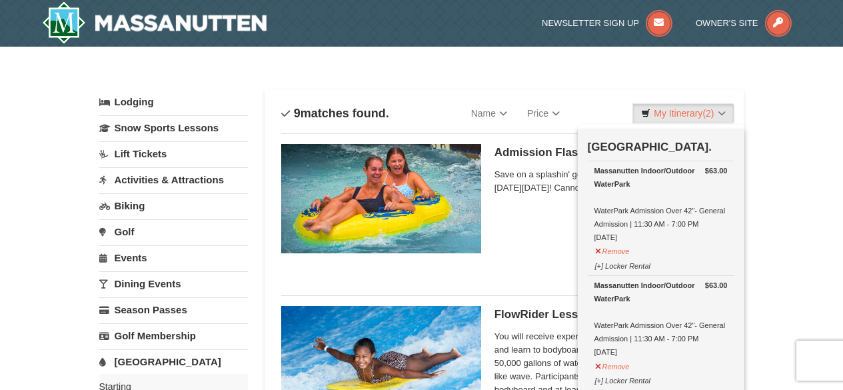 This screenshot has width=843, height=390. I want to click on a: Activities & Attractions, so click(173, 179).